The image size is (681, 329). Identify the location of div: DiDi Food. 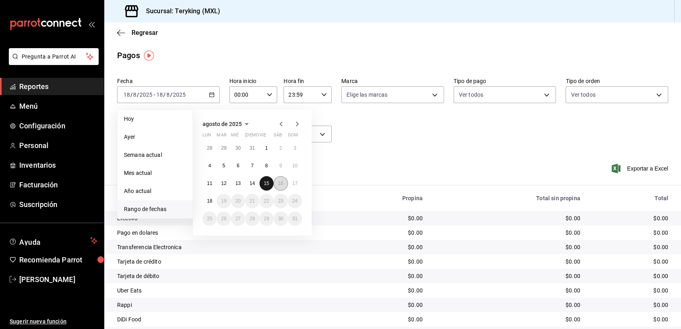
(224, 319).